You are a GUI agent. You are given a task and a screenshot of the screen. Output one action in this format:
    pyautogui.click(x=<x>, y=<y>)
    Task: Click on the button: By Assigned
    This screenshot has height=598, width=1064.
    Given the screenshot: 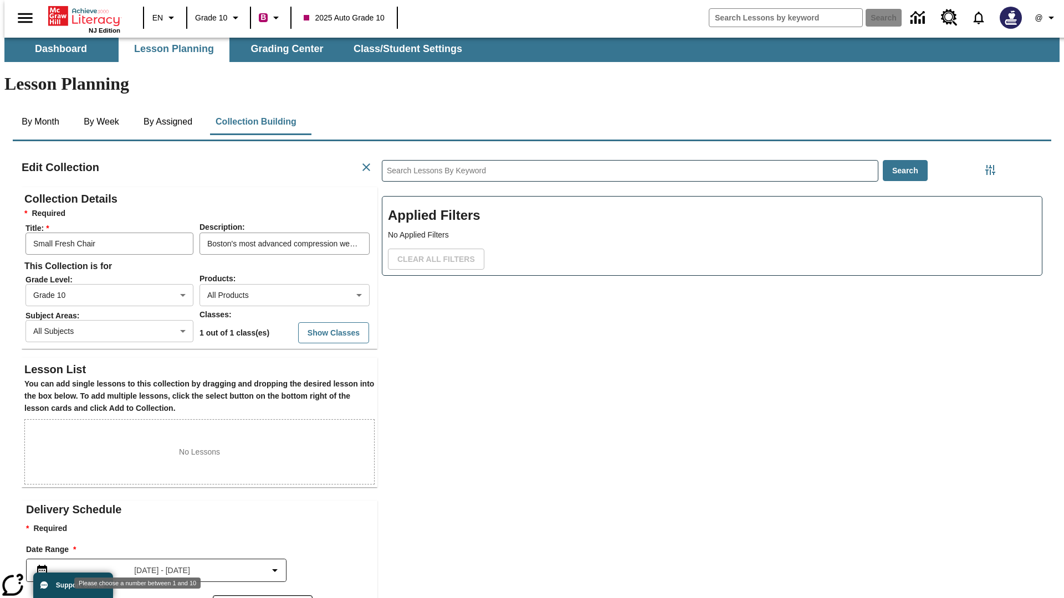 What is the action you would take?
    pyautogui.click(x=168, y=122)
    